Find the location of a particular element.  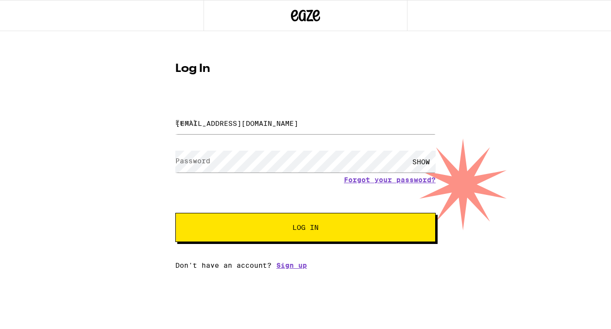

label: Password is located at coordinates (193, 161).